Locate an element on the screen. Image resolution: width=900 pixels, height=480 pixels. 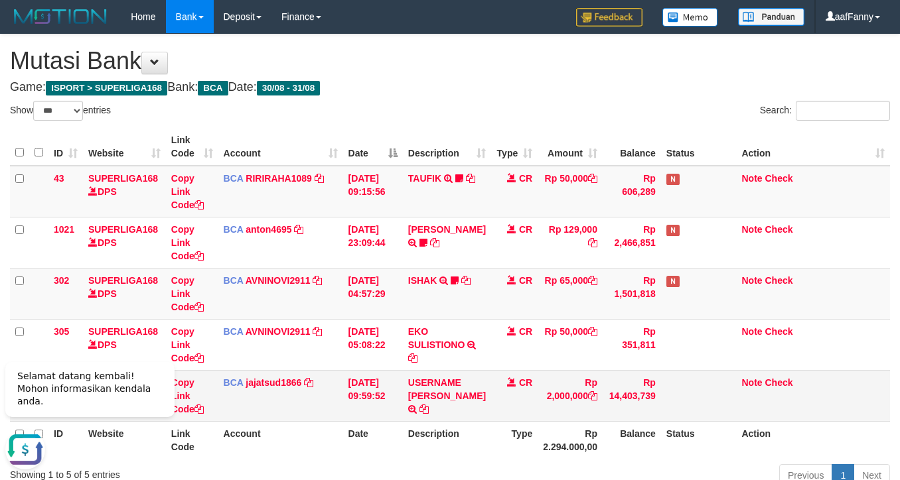
th: ID: activate to sort column ascending is located at coordinates (66, 147).